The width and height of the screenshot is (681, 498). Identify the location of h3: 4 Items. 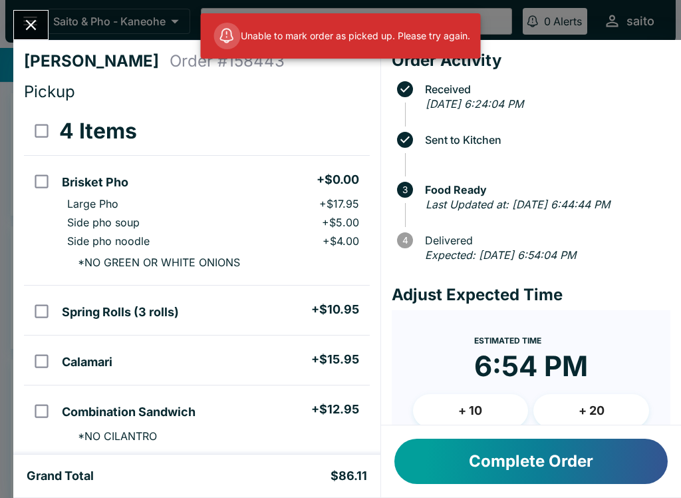
(98, 131).